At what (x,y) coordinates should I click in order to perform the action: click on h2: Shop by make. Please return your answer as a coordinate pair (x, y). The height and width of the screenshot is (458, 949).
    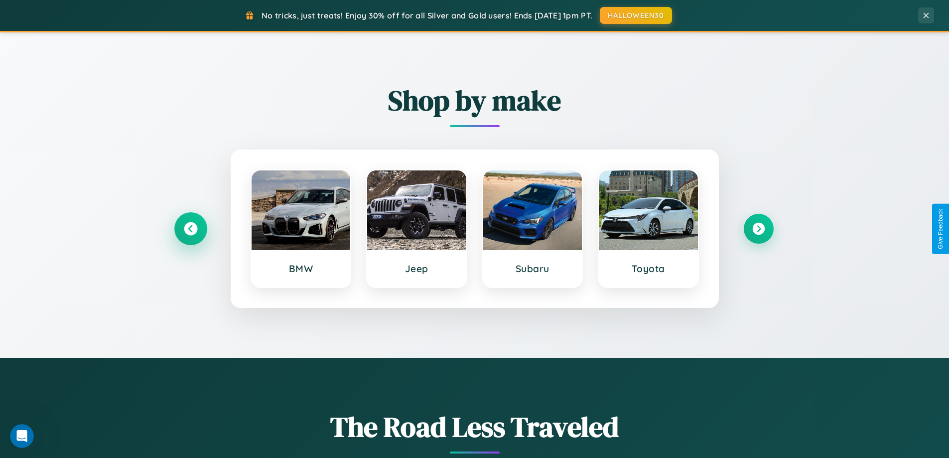
    Looking at the image, I should click on (475, 100).